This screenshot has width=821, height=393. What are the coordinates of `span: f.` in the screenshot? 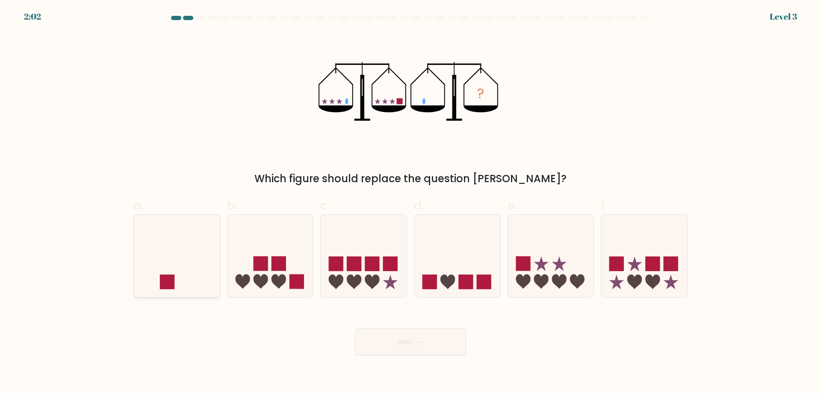 It's located at (603, 205).